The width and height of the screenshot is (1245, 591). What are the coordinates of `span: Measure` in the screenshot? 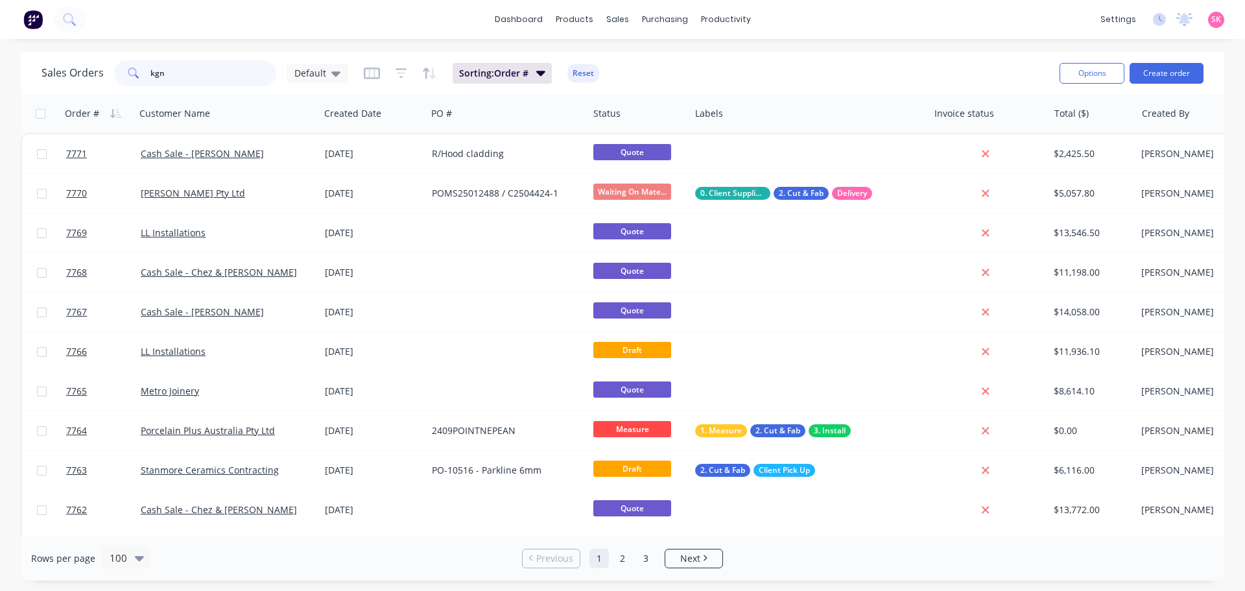 It's located at (632, 428).